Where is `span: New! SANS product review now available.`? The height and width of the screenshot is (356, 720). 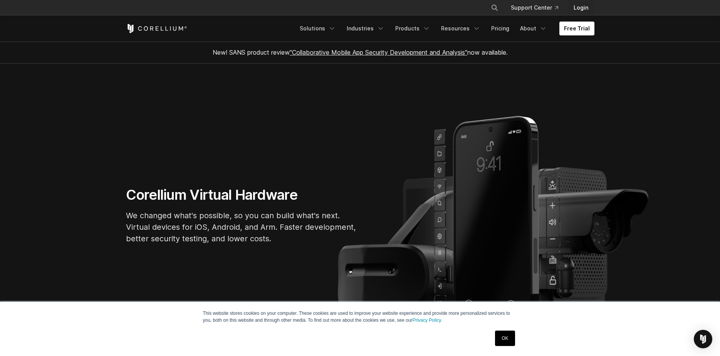
span: New! SANS product review now available. is located at coordinates (360, 52).